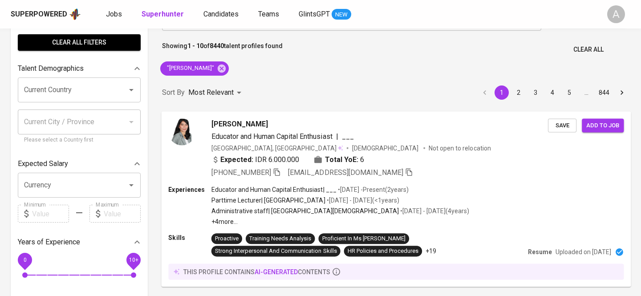 The image size is (641, 296). What do you see at coordinates (79, 164) in the screenshot?
I see `div: Expected Salary` at bounding box center [79, 164].